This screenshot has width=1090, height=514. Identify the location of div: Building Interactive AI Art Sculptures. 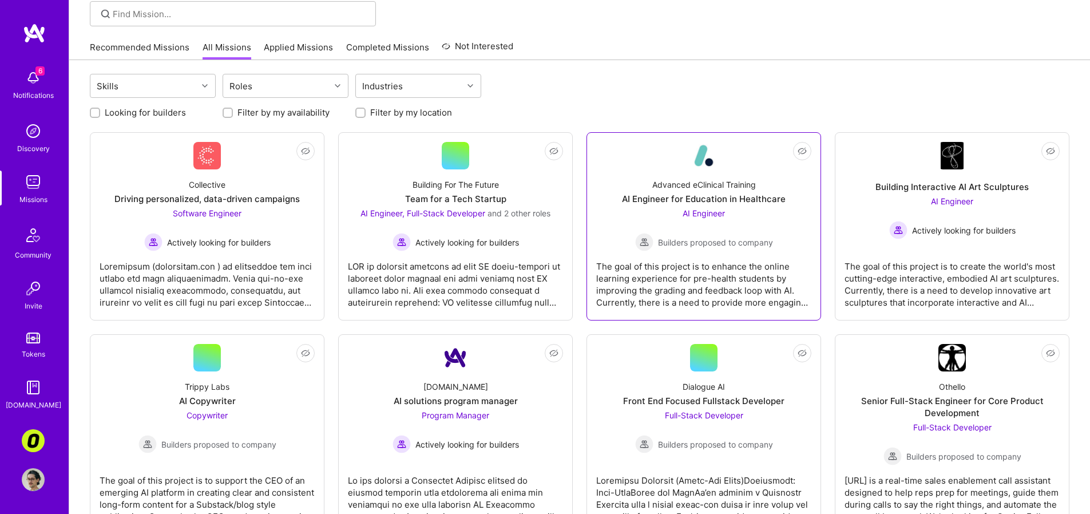
(952, 186).